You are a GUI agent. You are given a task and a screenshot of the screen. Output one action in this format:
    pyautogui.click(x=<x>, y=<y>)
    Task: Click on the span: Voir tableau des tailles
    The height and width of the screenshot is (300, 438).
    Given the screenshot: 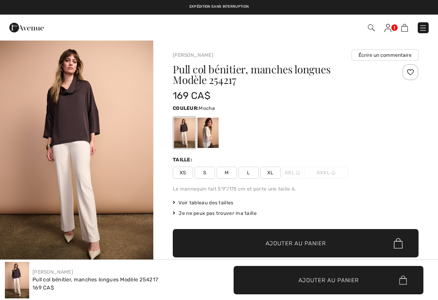 What is the action you would take?
    pyautogui.click(x=203, y=203)
    